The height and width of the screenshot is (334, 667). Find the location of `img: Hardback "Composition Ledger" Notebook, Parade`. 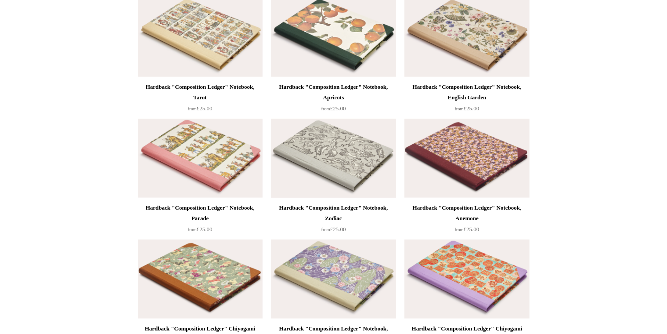

img: Hardback "Composition Ledger" Notebook, Parade is located at coordinates (200, 158).